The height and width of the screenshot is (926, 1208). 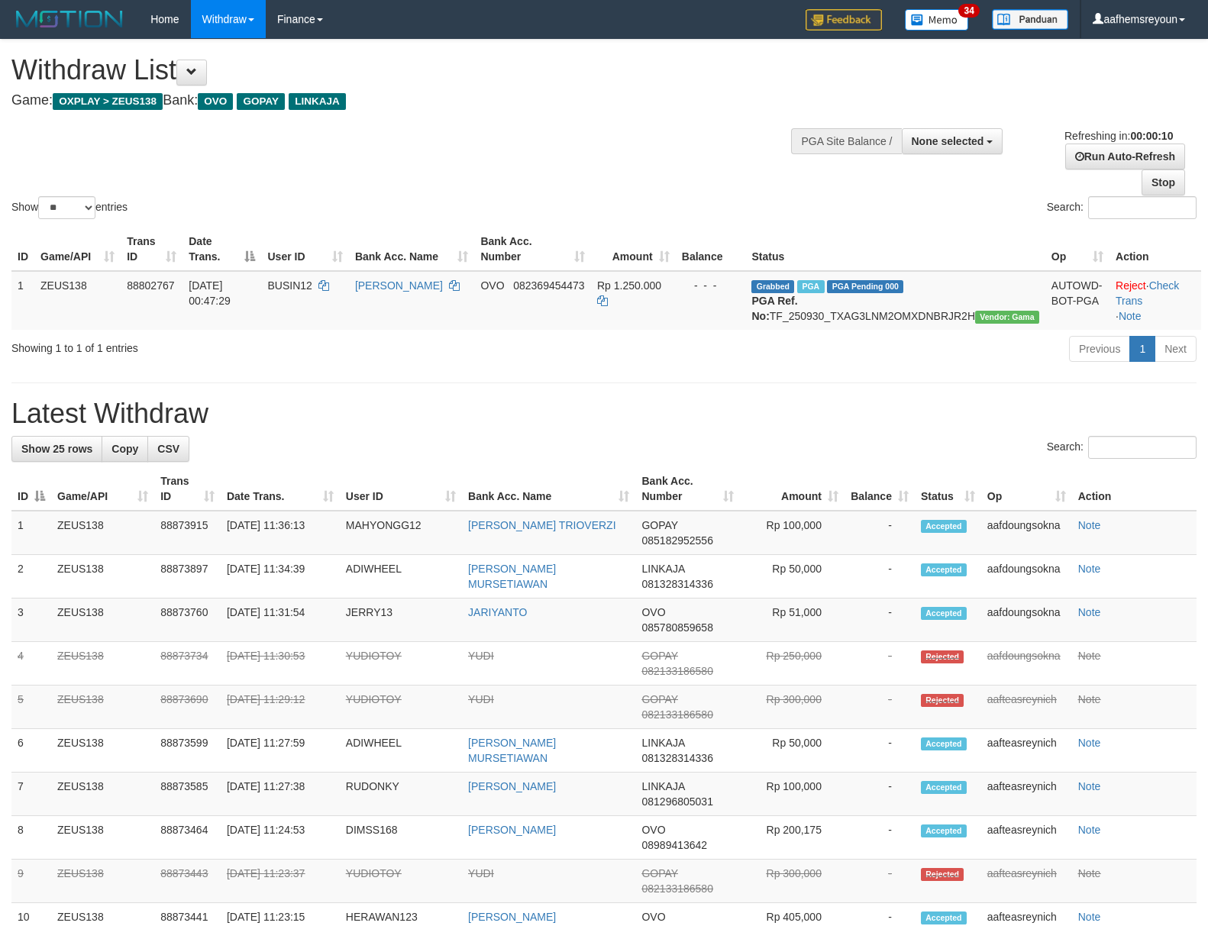 I want to click on td: Rp 51,000, so click(x=792, y=620).